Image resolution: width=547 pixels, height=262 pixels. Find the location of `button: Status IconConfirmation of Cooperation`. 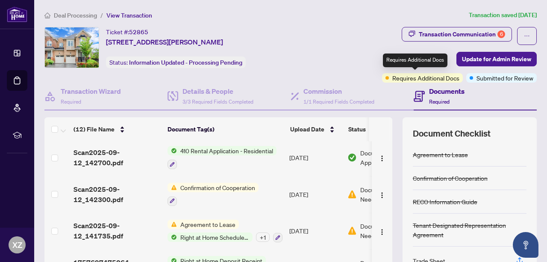

button: Status IconConfirmation of Cooperation is located at coordinates (213, 194).